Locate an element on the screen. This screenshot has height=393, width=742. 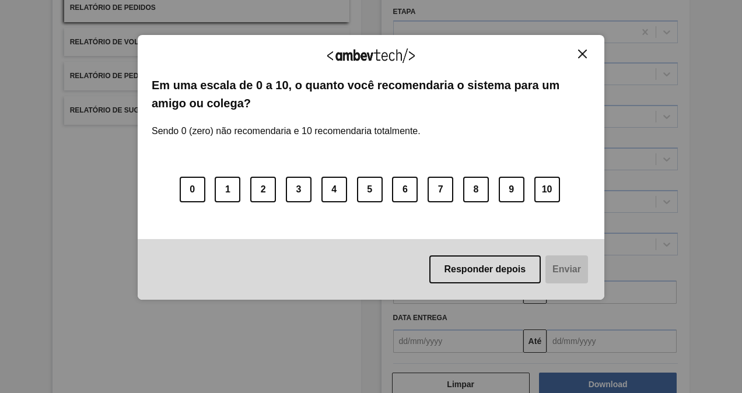
button: 10 is located at coordinates (547, 190).